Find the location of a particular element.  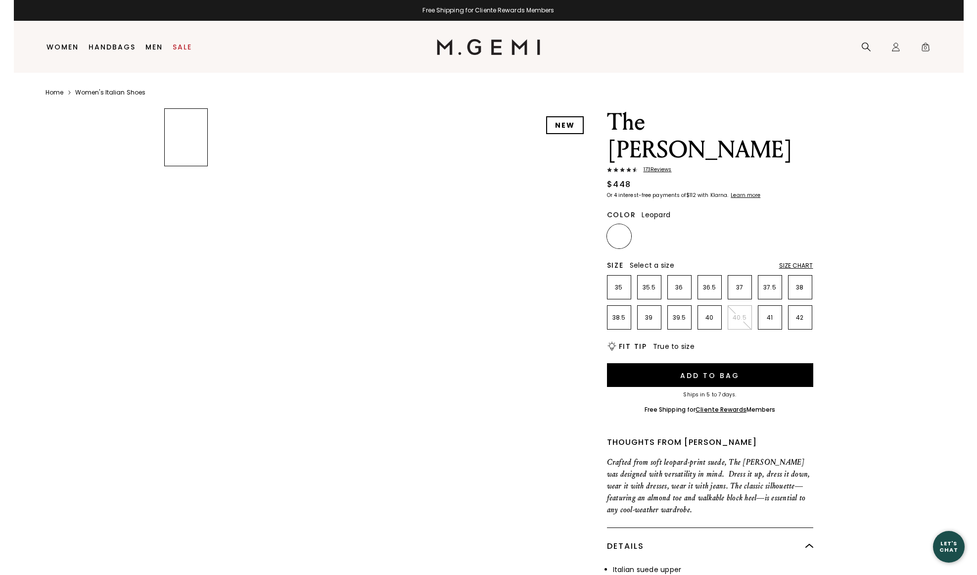

div: $448 is located at coordinates (619, 185).